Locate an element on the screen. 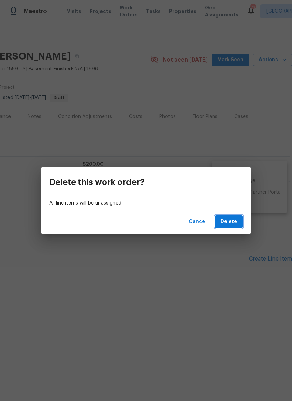 This screenshot has width=292, height=401. span: Delete is located at coordinates (229, 222).